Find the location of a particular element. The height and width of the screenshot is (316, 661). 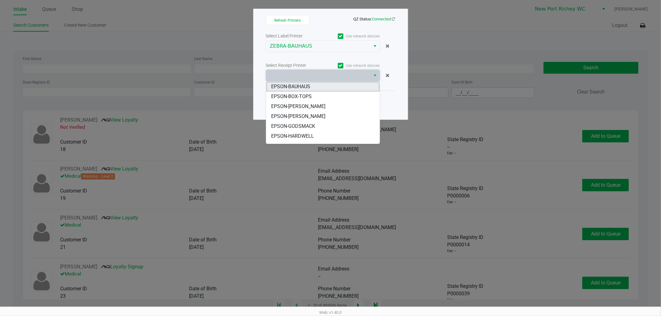

div: Select Label Printer is located at coordinates (294, 36).